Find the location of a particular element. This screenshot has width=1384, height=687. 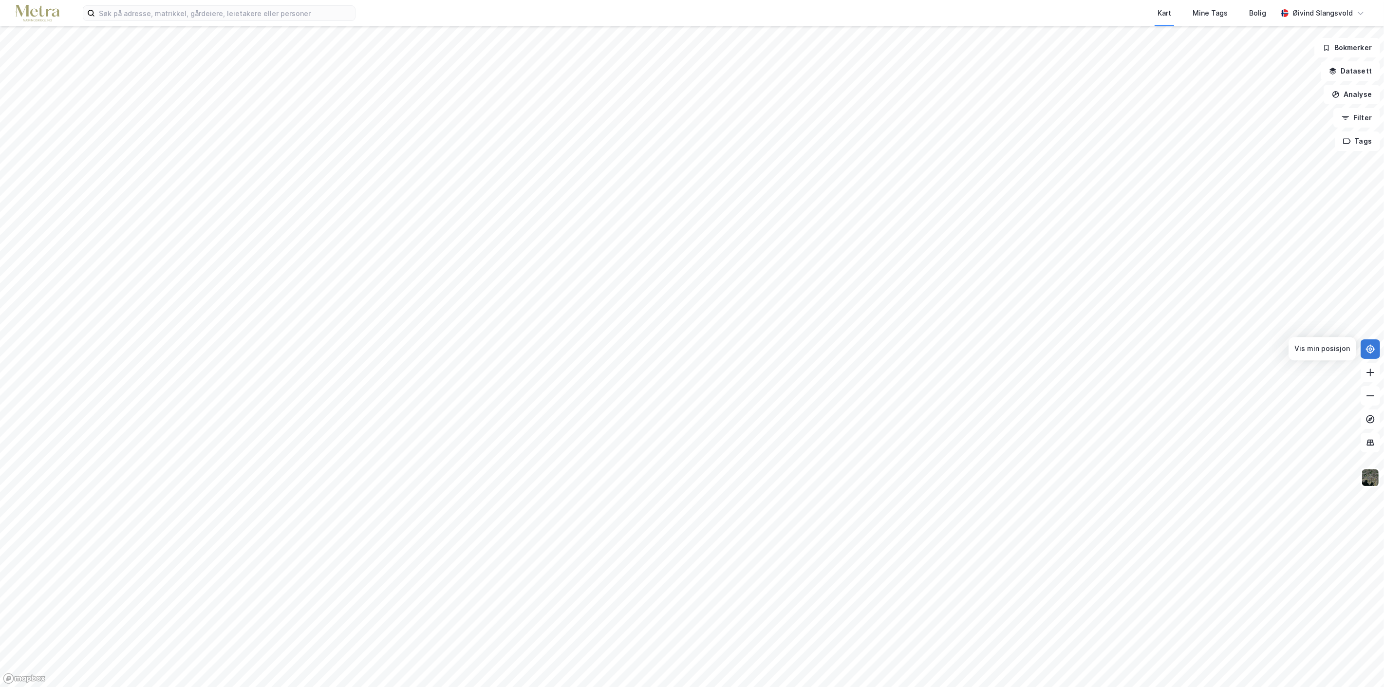

div: Kart is located at coordinates (1165, 13).